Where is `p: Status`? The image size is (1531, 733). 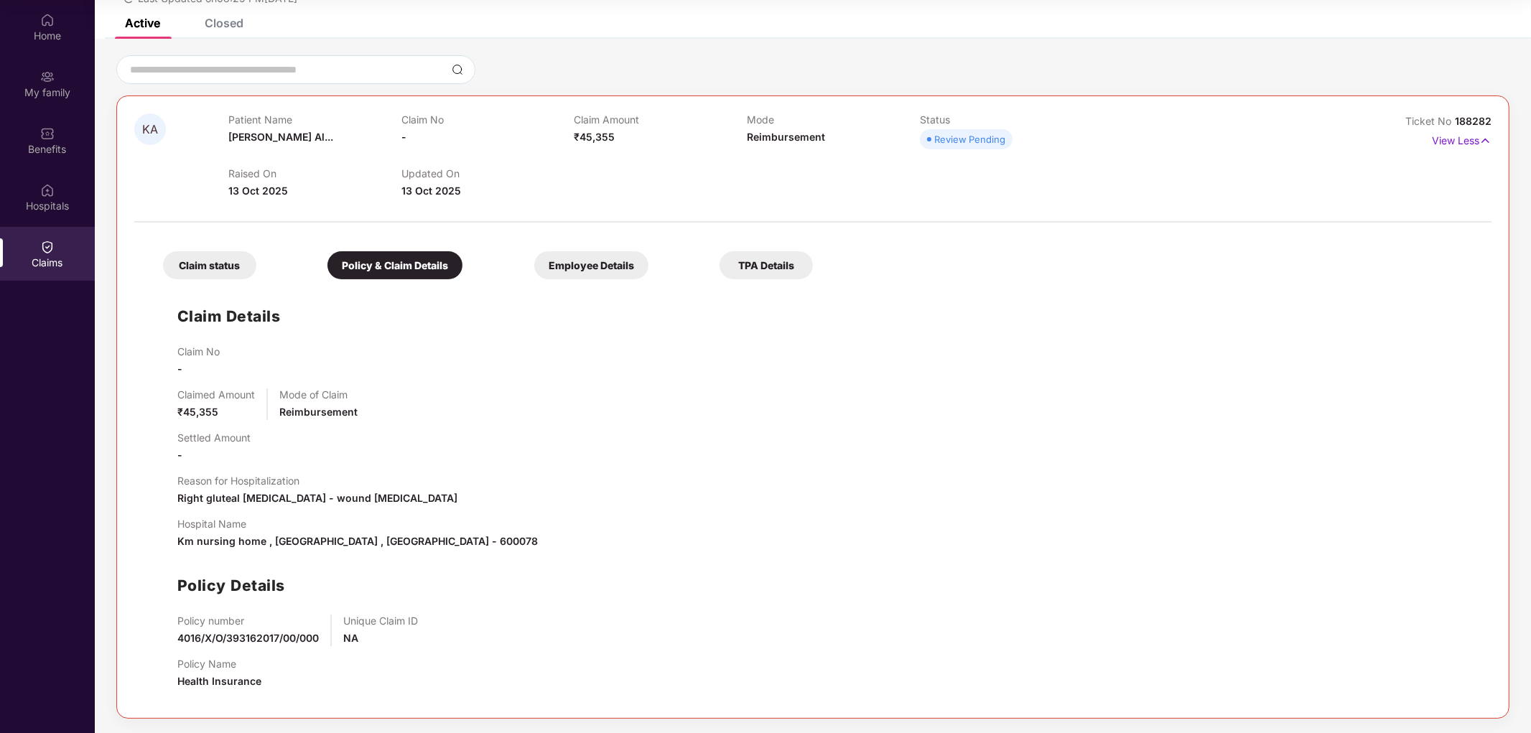 p: Status is located at coordinates (1006, 119).